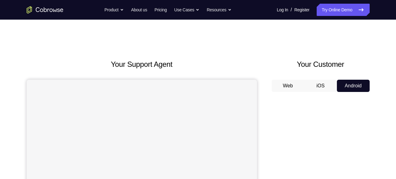 This screenshot has height=179, width=396. I want to click on h2: Your Support Agent, so click(142, 64).